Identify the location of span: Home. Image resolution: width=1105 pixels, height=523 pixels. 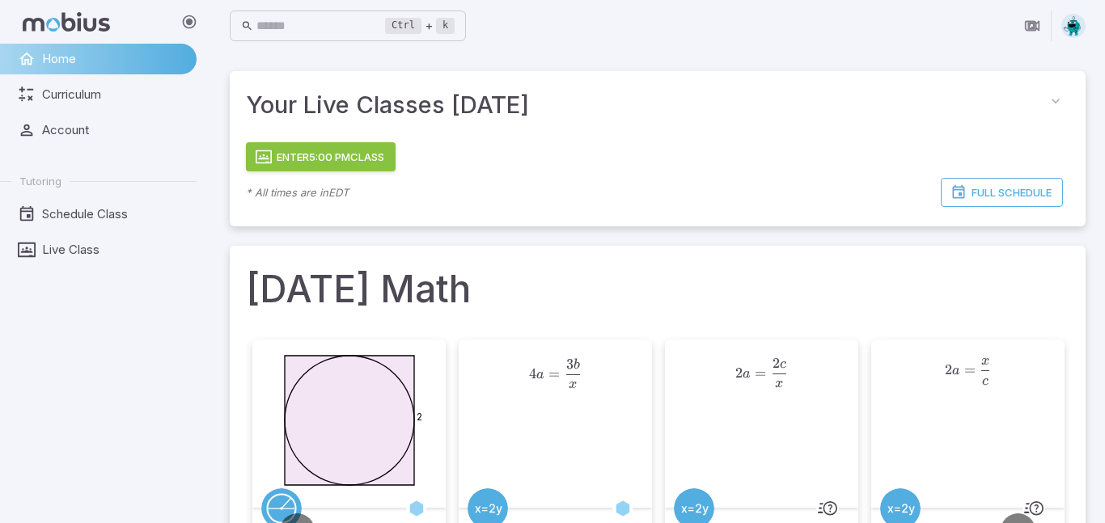
(113, 59).